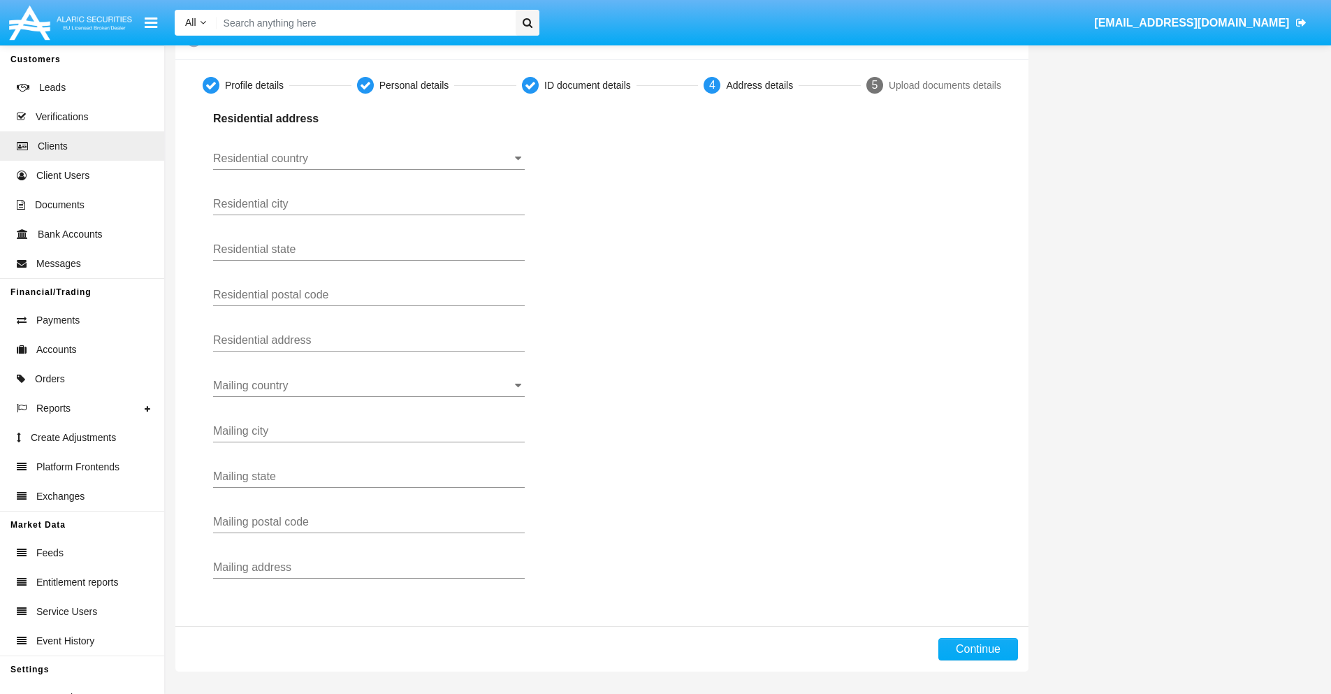  Describe the element at coordinates (53, 408) in the screenshot. I see `span: Reports` at that location.